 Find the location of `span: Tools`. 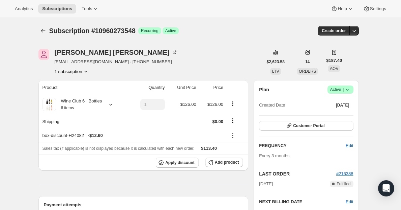

span: Tools is located at coordinates (87, 9).